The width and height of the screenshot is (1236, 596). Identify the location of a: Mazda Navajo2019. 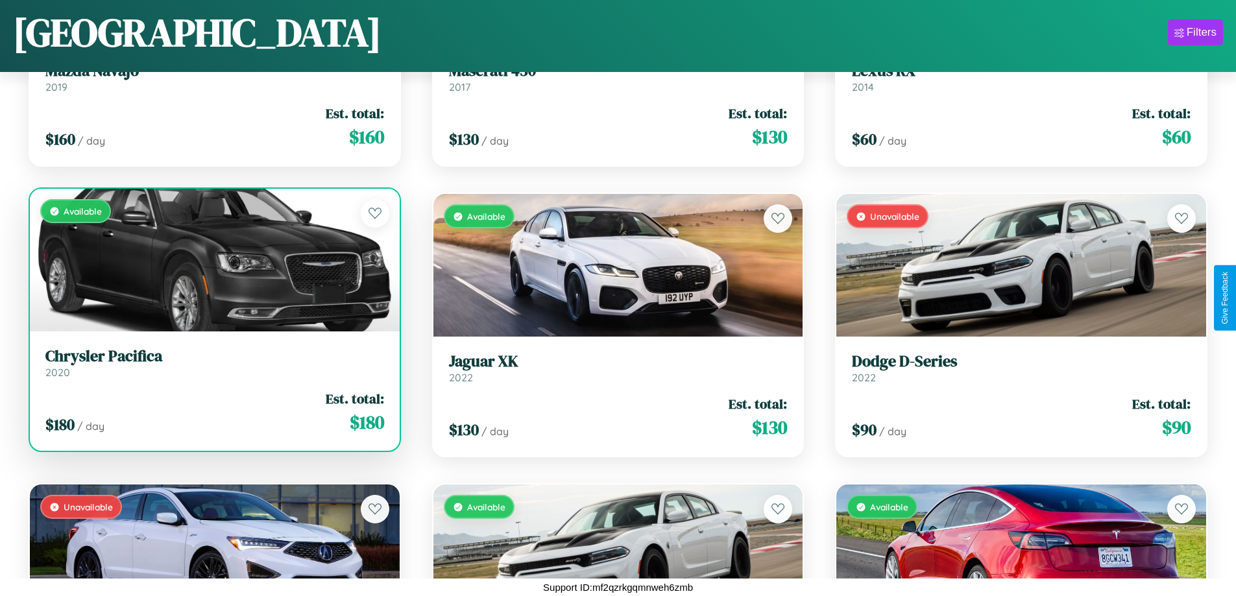
(215, 77).